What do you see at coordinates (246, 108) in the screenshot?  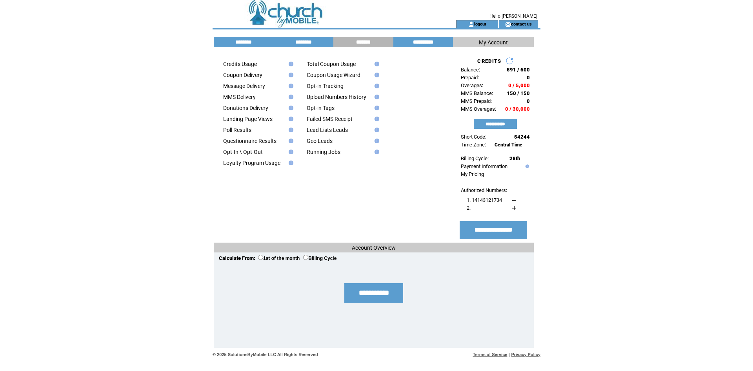 I see `a: Donations Delivery` at bounding box center [246, 108].